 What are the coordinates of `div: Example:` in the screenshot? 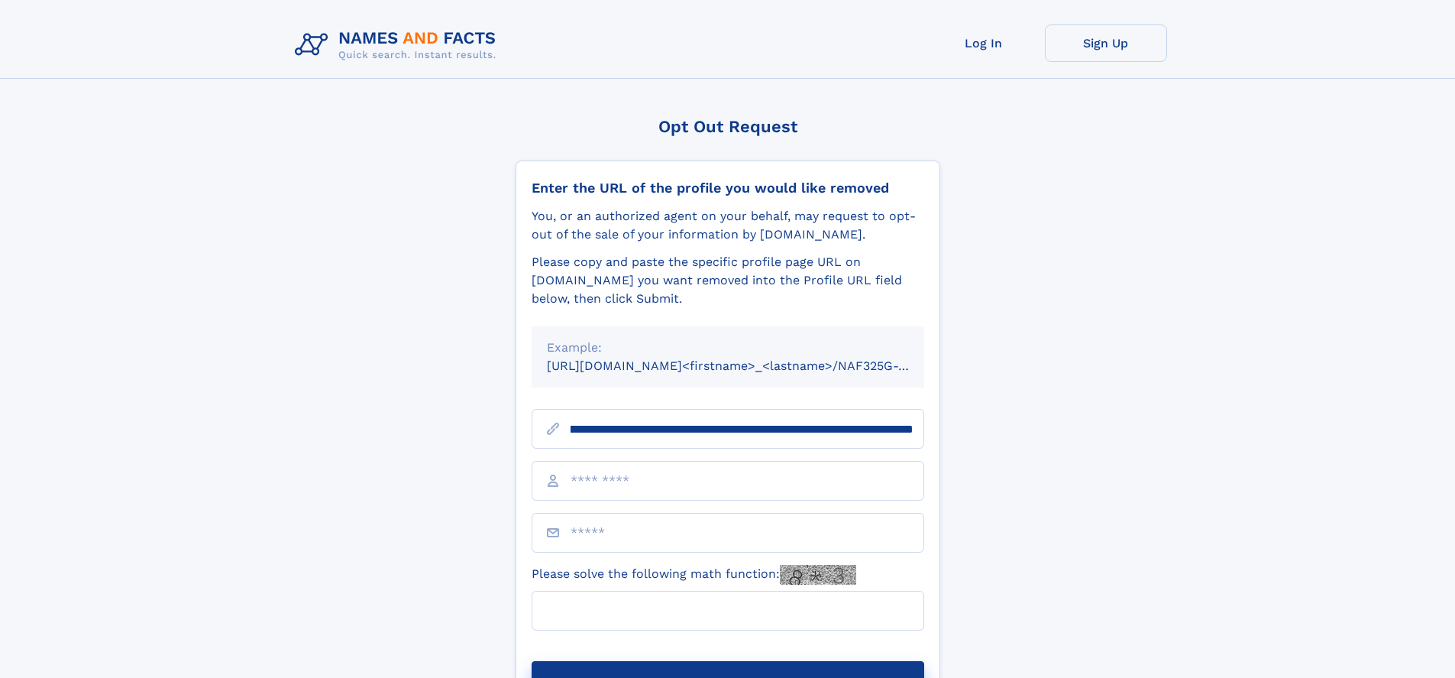 It's located at (728, 348).